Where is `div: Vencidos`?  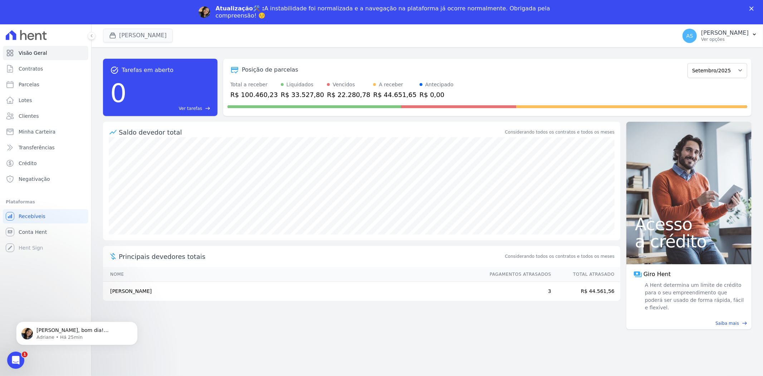 div: Vencidos is located at coordinates (344, 84).